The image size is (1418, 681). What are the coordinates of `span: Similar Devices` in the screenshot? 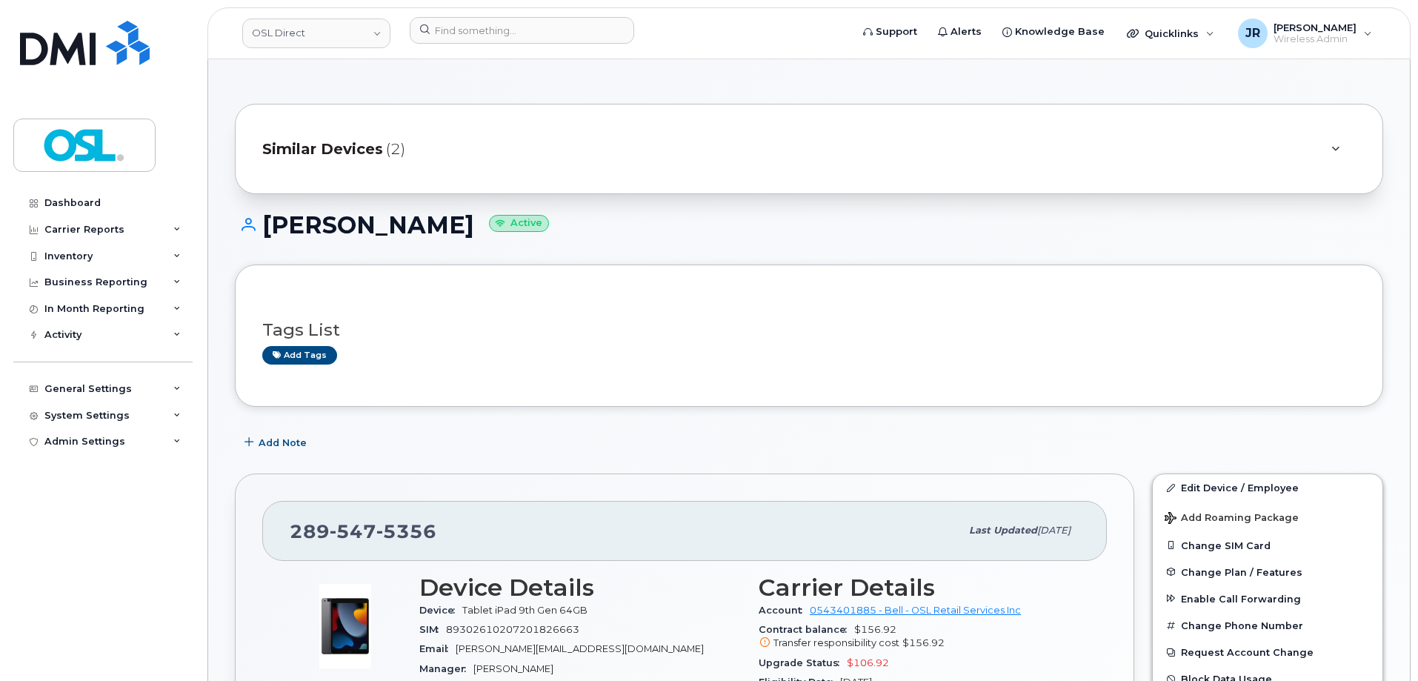 It's located at (322, 149).